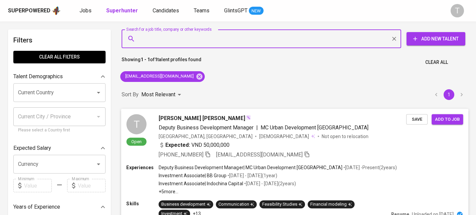  Describe the element at coordinates (417, 119) in the screenshot. I see `button: Save` at that location.